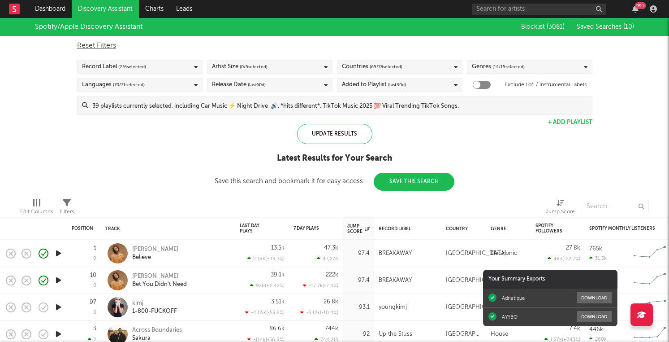  What do you see at coordinates (462, 229) in the screenshot?
I see `div: Country` at bounding box center [462, 229].